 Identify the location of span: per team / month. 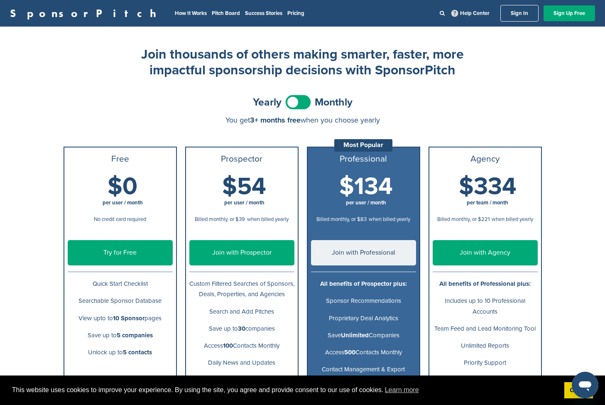
(487, 203).